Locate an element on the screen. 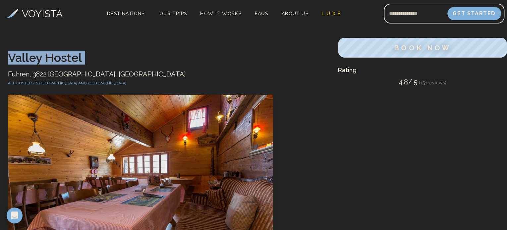 The width and height of the screenshot is (507, 230). h1: Valley Hostel is located at coordinates (169, 58).